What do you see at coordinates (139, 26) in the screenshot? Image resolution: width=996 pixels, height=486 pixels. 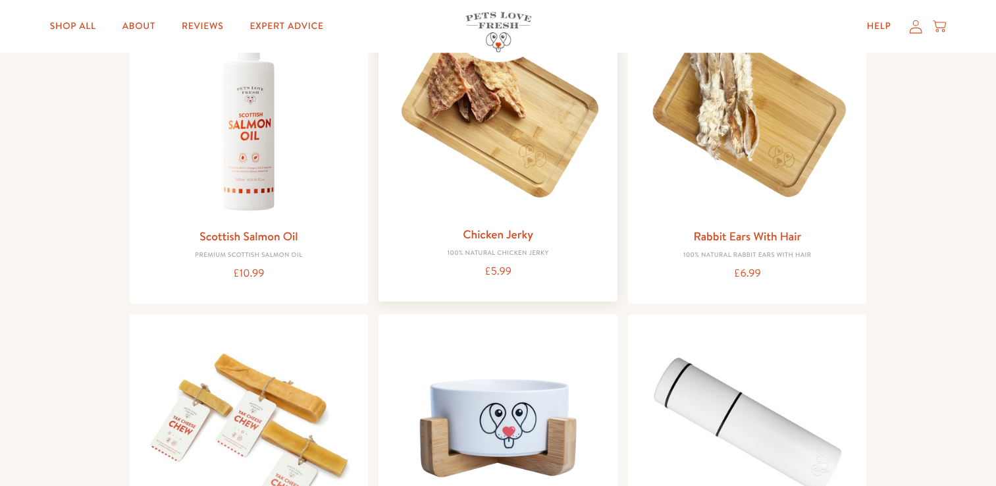 I see `a: About` at bounding box center [139, 26].